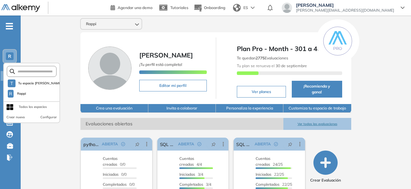  I want to click on a: Agendar una demo, so click(131, 7).